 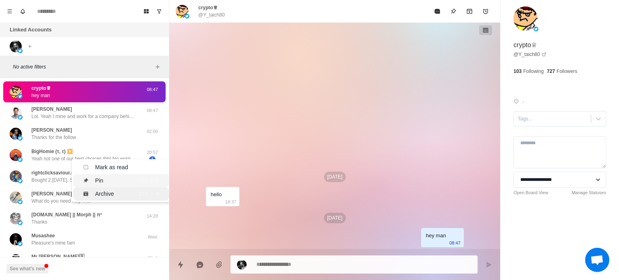 What do you see at coordinates (530, 54) in the screenshot?
I see `a: @Y_taich80` at bounding box center [530, 54].